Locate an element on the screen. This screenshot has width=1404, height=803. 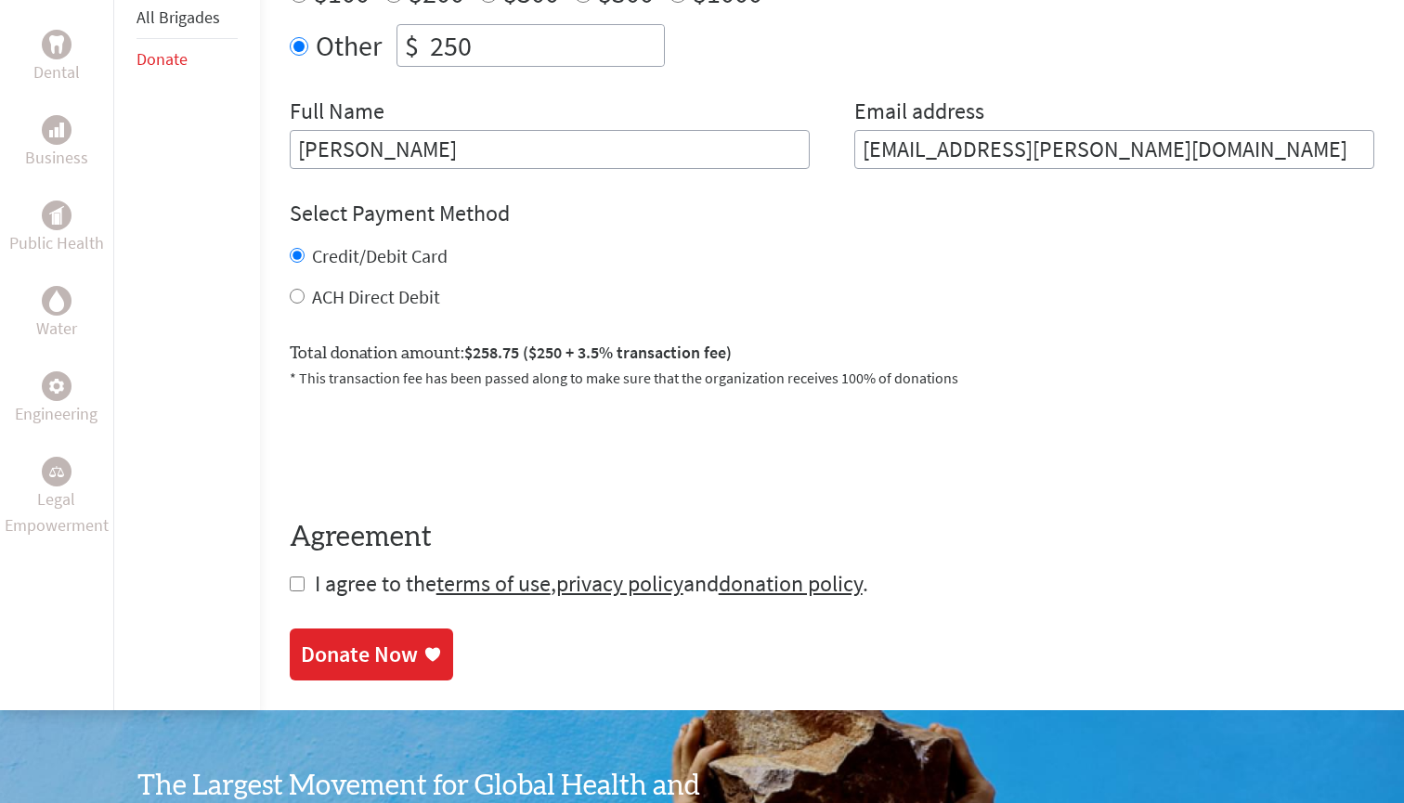
input: Enter Amount is located at coordinates (545, 45).